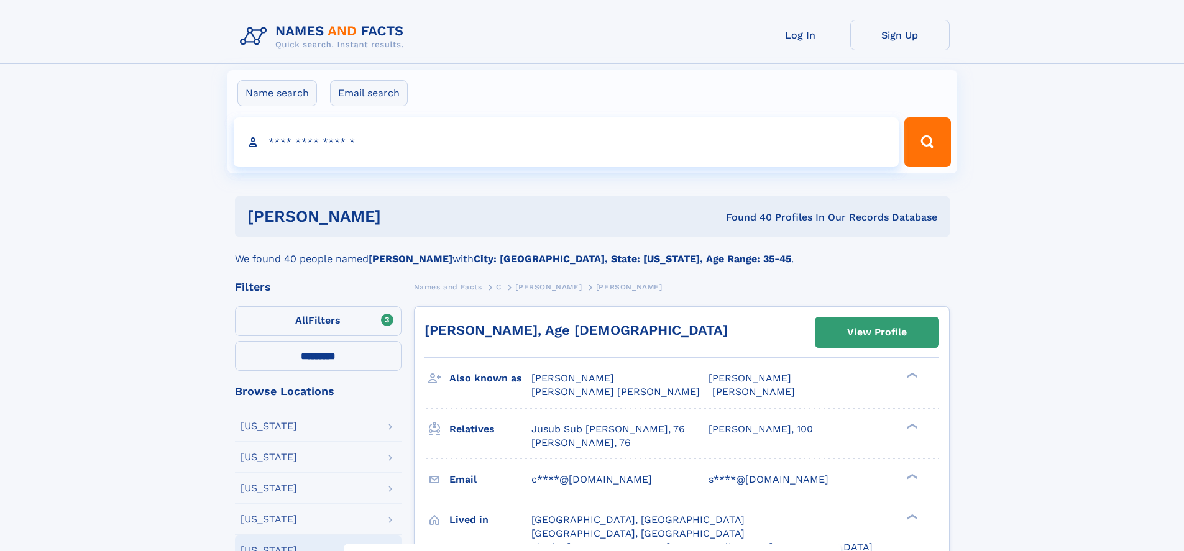  What do you see at coordinates (318, 287) in the screenshot?
I see `div: Filters` at bounding box center [318, 287].